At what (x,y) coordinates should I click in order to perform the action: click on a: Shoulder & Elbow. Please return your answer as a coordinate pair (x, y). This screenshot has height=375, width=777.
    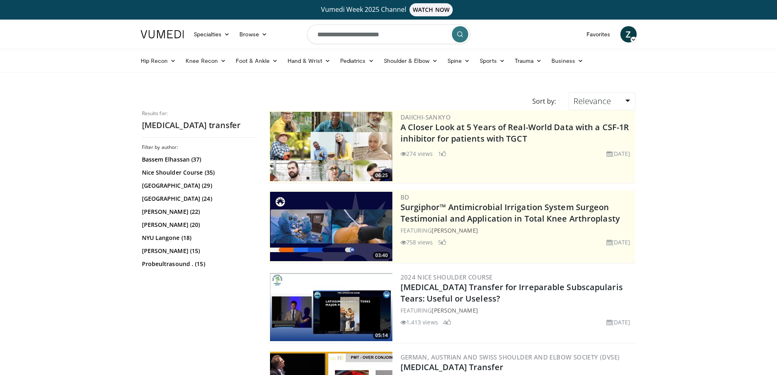
    Looking at the image, I should click on (410, 61).